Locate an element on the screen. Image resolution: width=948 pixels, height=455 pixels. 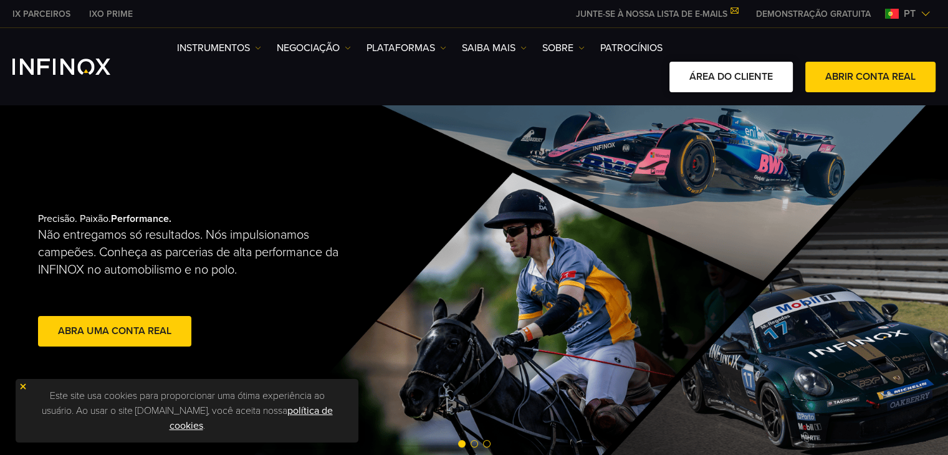
span: Go to slide 1 is located at coordinates (462, 444).